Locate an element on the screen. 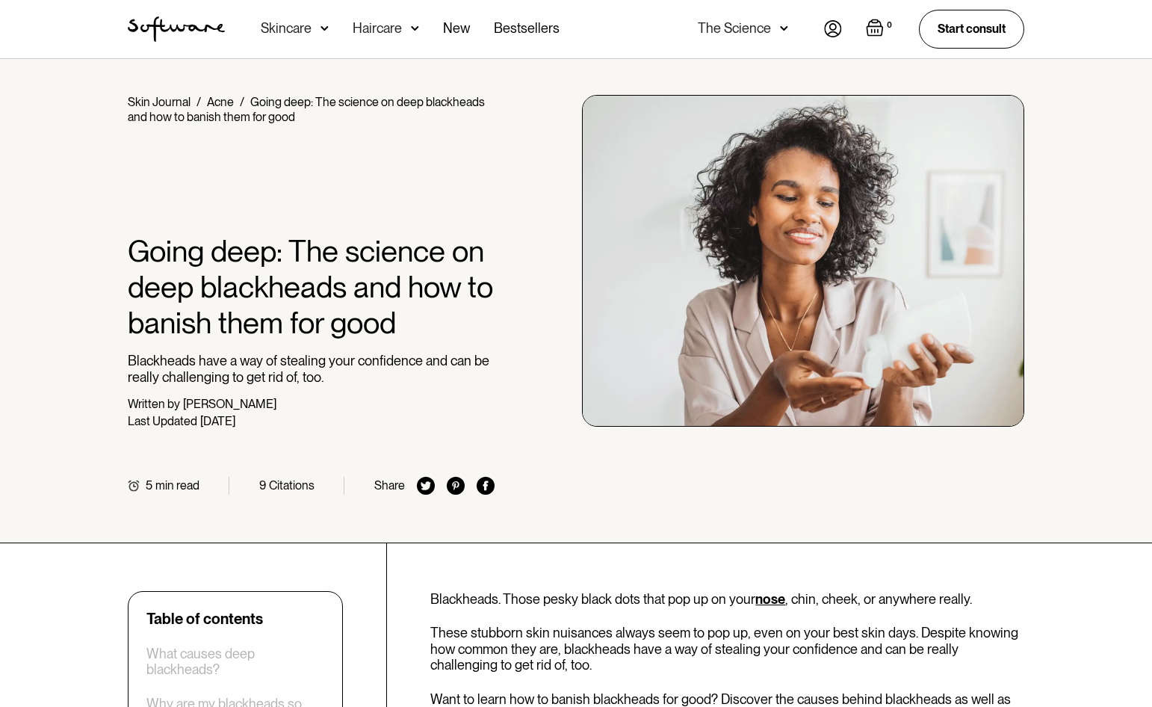 The image size is (1152, 707). img: pinterest icon is located at coordinates (456, 486).